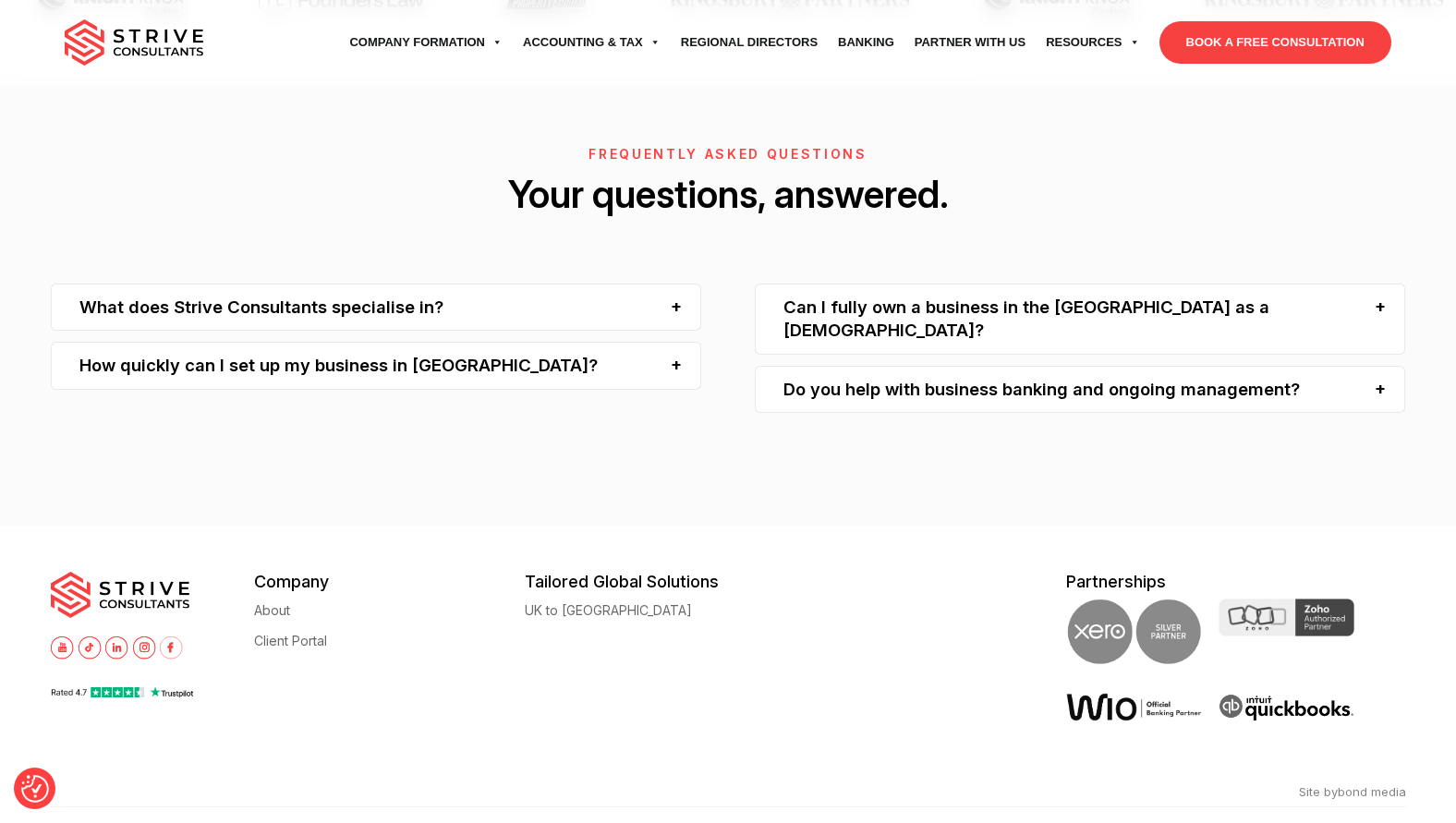 The height and width of the screenshot is (823, 1456). What do you see at coordinates (1092, 43) in the screenshot?
I see `a: Resources` at bounding box center [1092, 43].